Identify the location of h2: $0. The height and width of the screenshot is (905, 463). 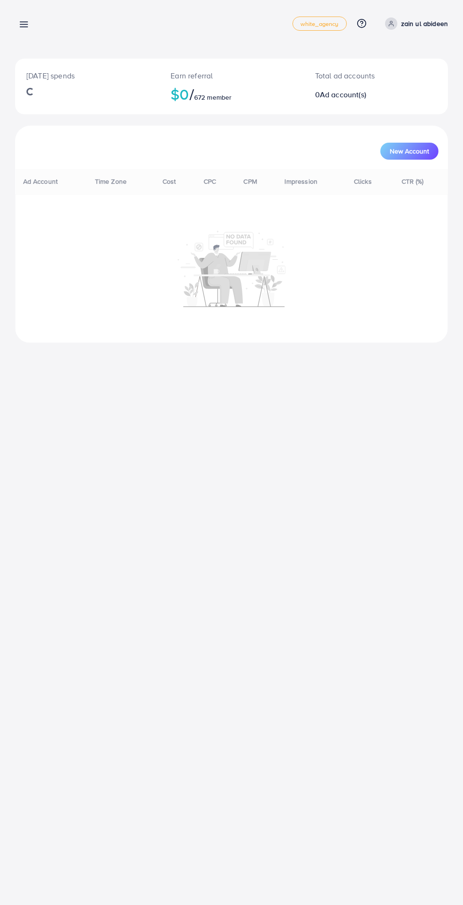
(231, 94).